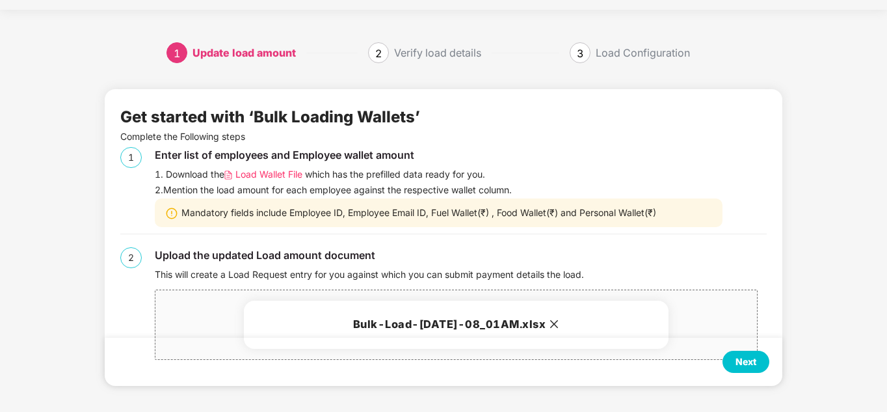 This screenshot has width=887, height=412. What do you see at coordinates (460, 174) in the screenshot?
I see `div: 1. Download the which has the prefilled data ready for you.` at bounding box center [460, 174].